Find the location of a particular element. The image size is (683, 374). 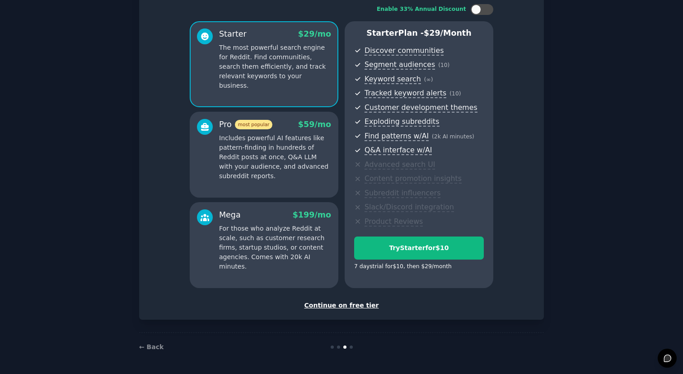

span: $ 29 /mo is located at coordinates (315, 34).